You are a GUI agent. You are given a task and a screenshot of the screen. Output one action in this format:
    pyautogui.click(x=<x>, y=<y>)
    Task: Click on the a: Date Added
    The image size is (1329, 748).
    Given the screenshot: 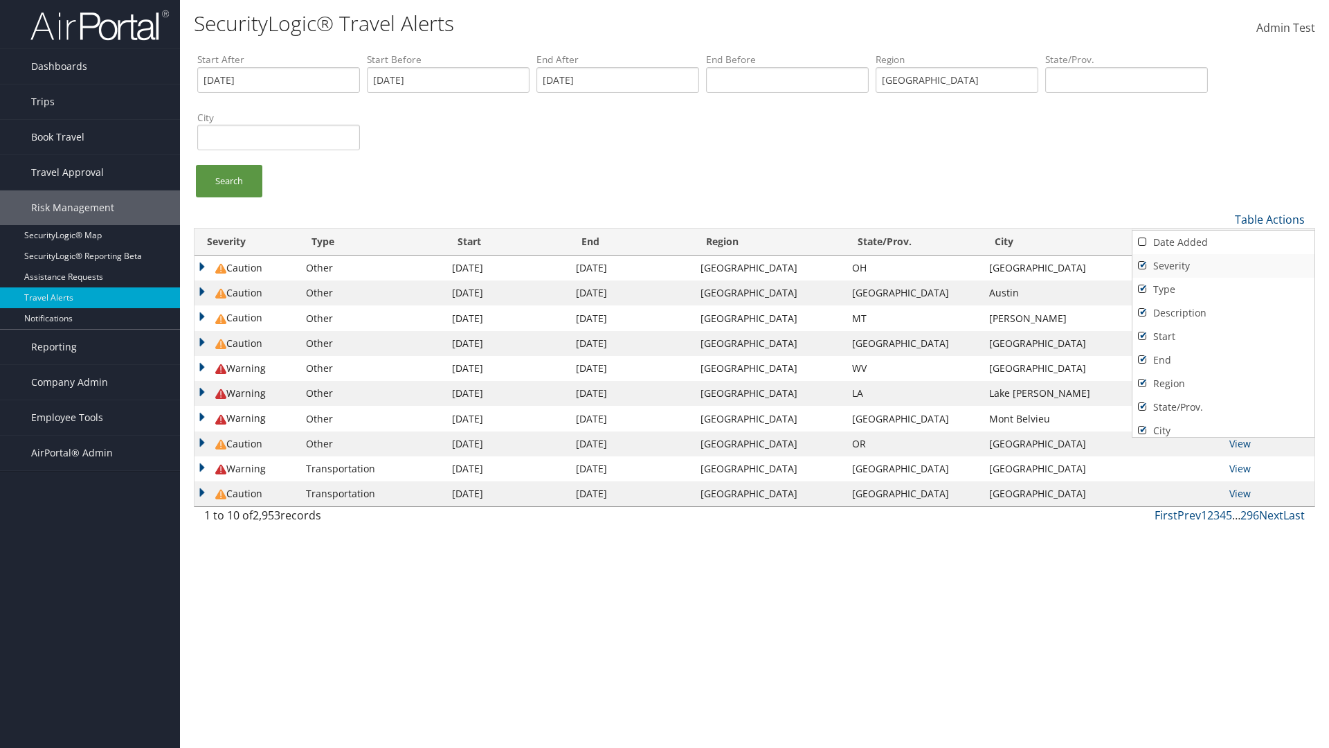 What is the action you would take?
    pyautogui.click(x=1223, y=242)
    